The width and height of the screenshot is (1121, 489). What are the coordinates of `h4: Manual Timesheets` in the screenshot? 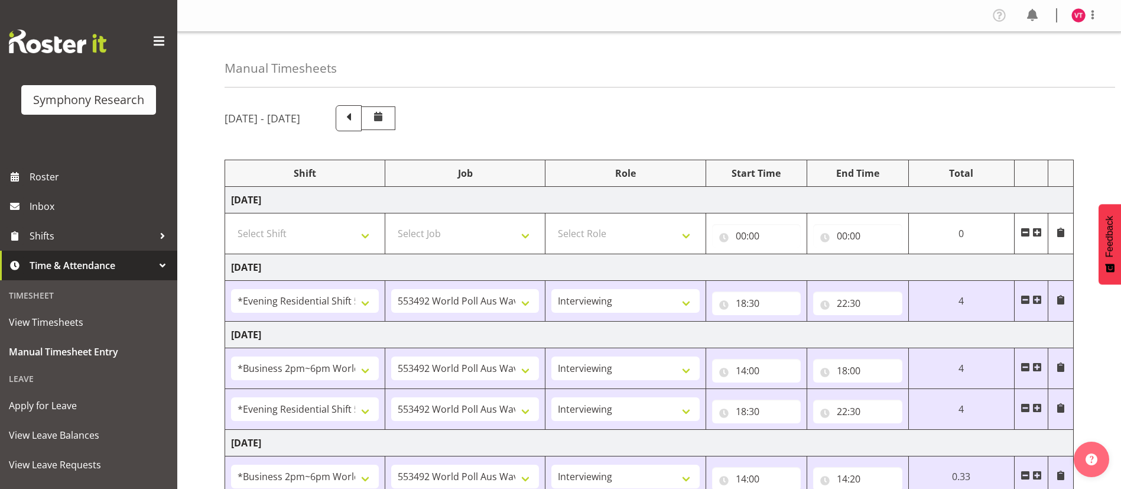 It's located at (281, 68).